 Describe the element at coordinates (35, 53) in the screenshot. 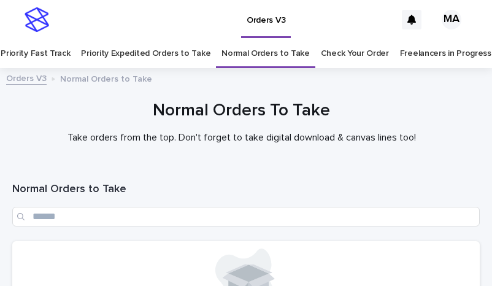

I see `a: Priority Fast Track` at that location.